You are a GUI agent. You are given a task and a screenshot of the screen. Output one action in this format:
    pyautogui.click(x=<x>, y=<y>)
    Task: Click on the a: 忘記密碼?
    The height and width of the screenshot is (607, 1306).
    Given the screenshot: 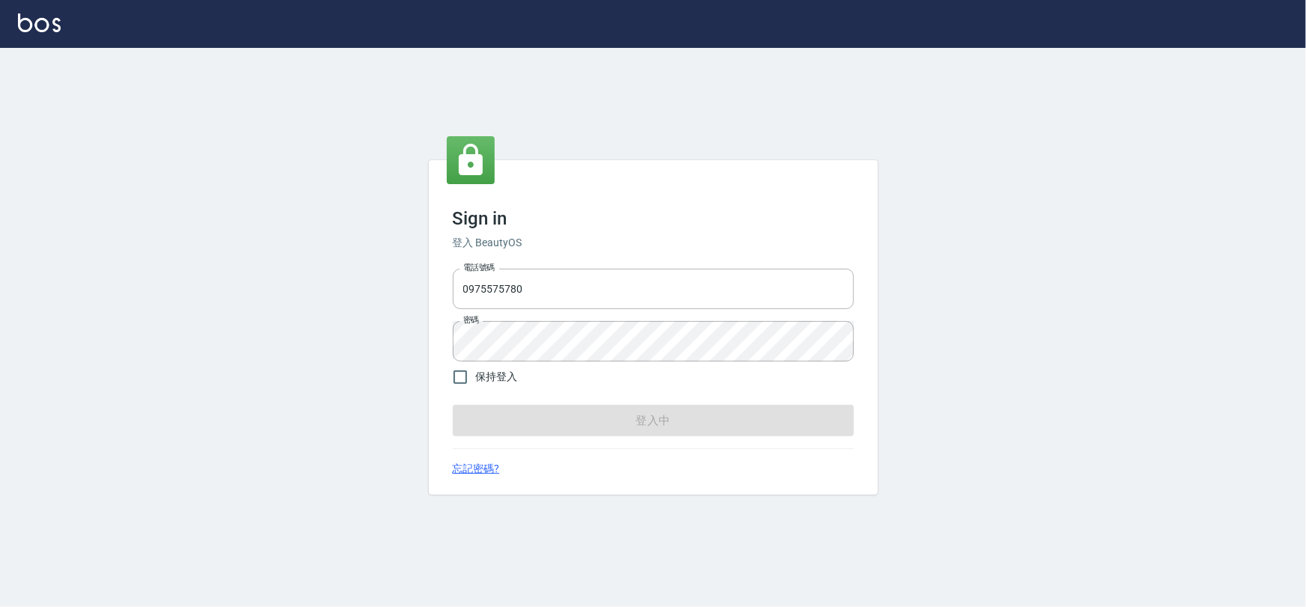 What is the action you would take?
    pyautogui.click(x=476, y=468)
    